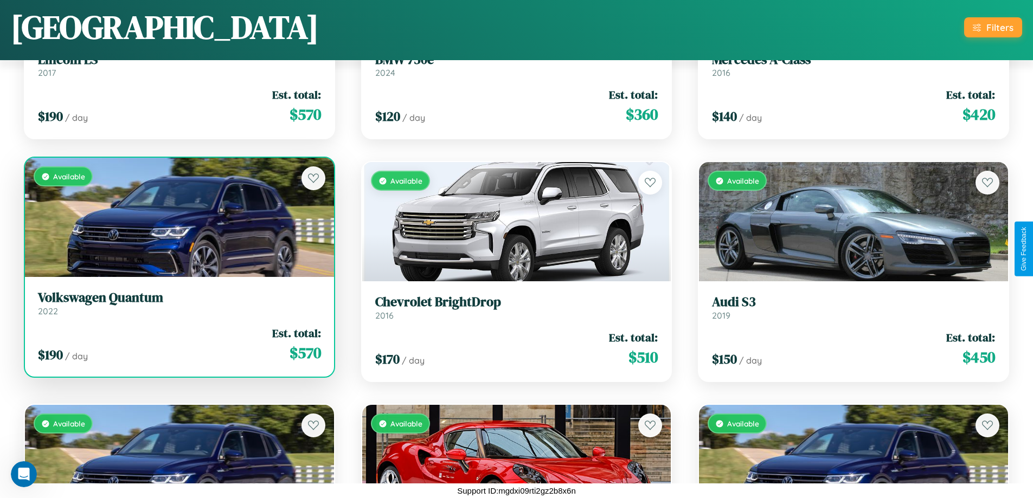 The height and width of the screenshot is (498, 1033). Describe the element at coordinates (48, 311) in the screenshot. I see `span: 2022` at that location.